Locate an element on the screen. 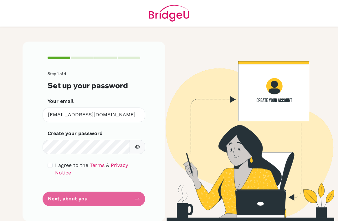 The height and width of the screenshot is (221, 338). a: Terms is located at coordinates (97, 165).